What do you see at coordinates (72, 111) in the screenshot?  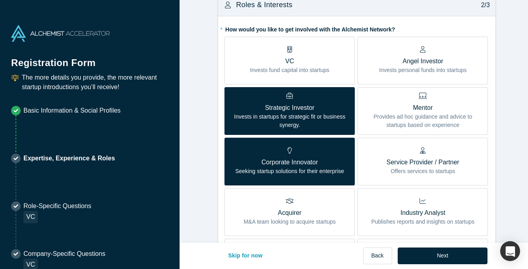 I see `p: Basic Information & Social Profiles` at bounding box center [72, 111].